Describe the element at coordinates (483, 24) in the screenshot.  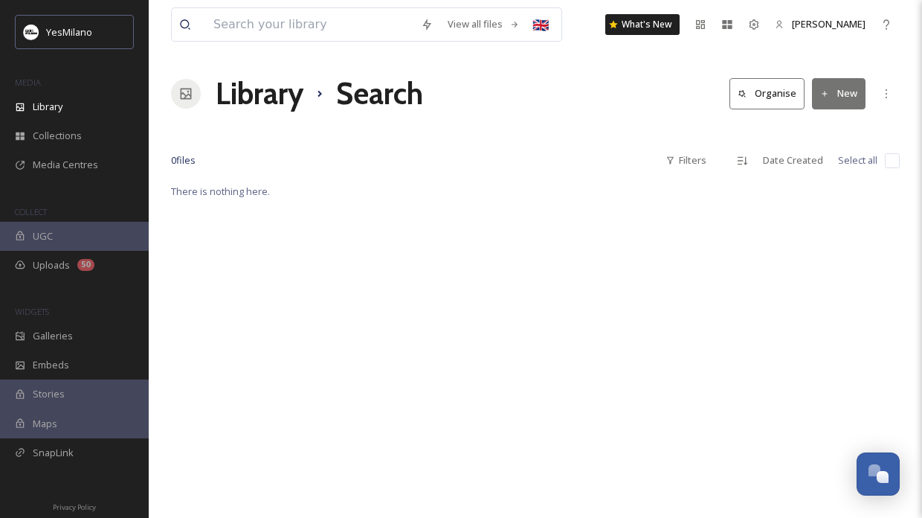
I see `div: View all files` at that location.